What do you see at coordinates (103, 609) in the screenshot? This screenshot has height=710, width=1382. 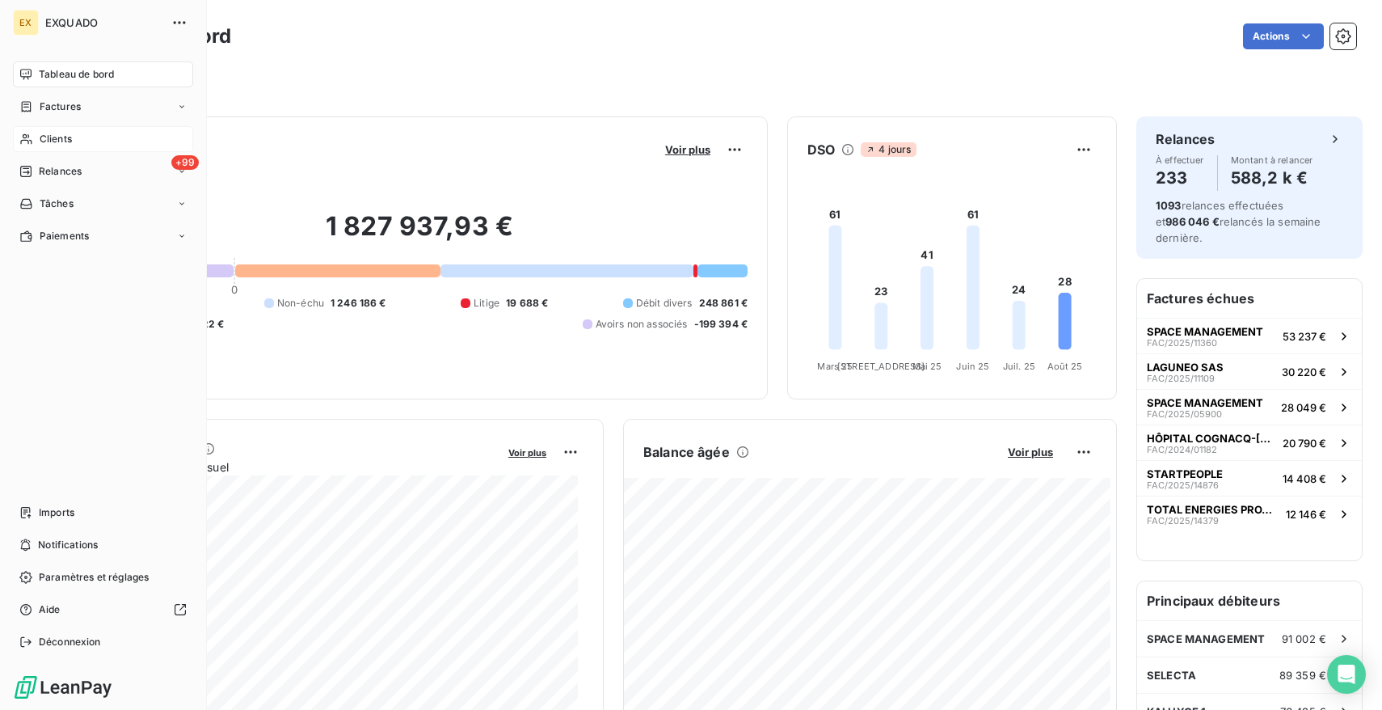 I see `a: Aide` at bounding box center [103, 609].